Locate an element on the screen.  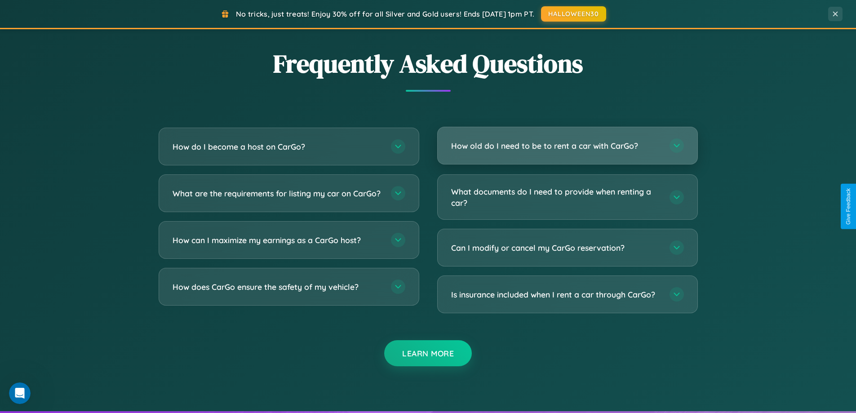
h3: Is insurance included when I rent a car through CarGo? is located at coordinates (556, 294).